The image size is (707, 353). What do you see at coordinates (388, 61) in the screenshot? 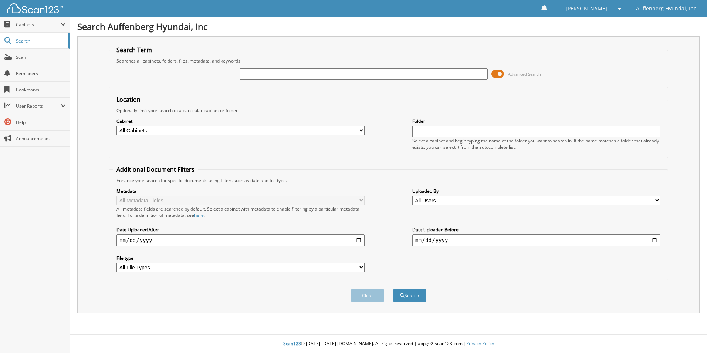
I see `div: Searches all cabinets, folders, files, metadata, and keywords` at bounding box center [388, 61].